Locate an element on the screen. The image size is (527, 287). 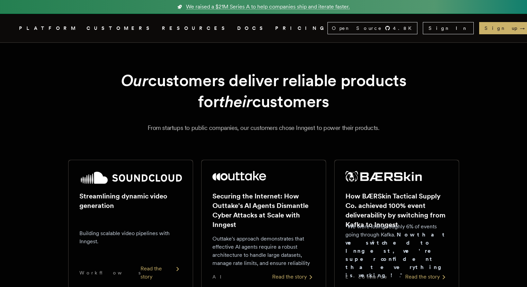
p: Outtake's approach demonstrates that effective AI agents require a robust architecture to handle ... is located at coordinates (264, 251).